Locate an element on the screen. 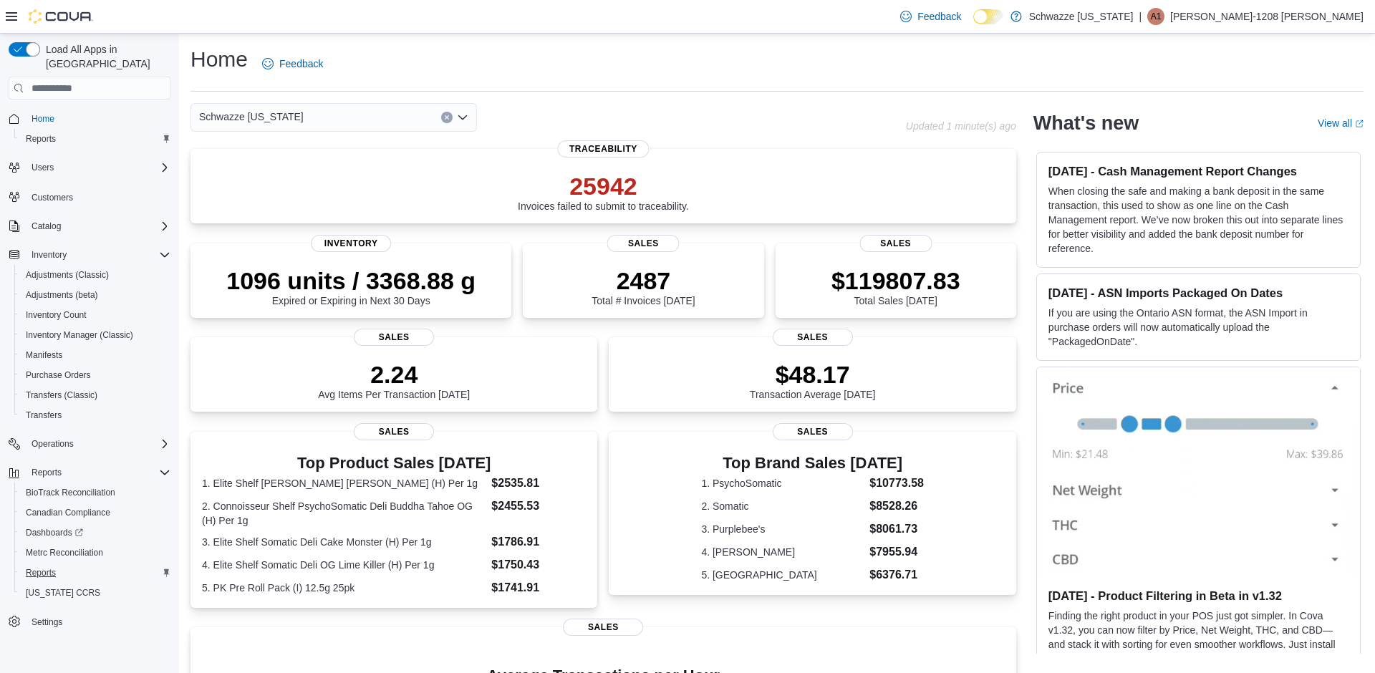 The width and height of the screenshot is (1375, 673). dt: 2. Connoisseur Shelf PsychoSomatic Deli Buddha Tahoe OG (H) Per 1g is located at coordinates (344, 513).